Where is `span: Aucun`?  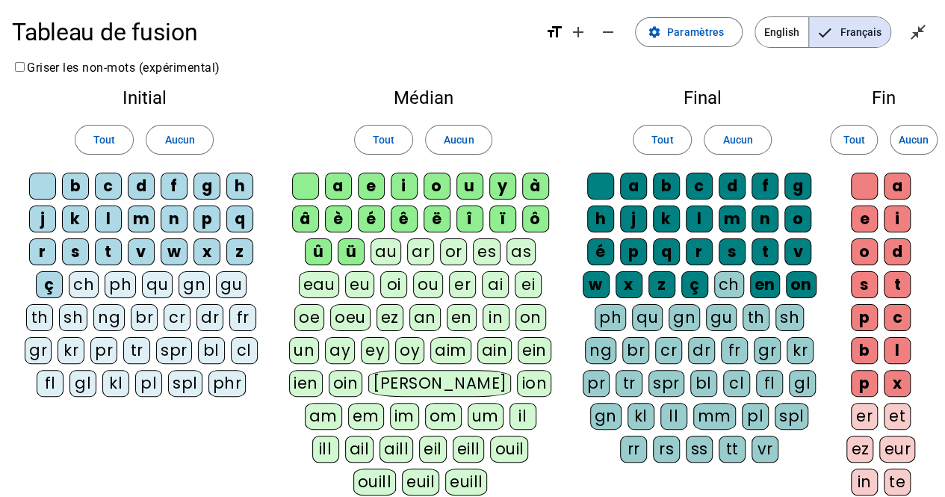
span: Aucun is located at coordinates (458, 140).